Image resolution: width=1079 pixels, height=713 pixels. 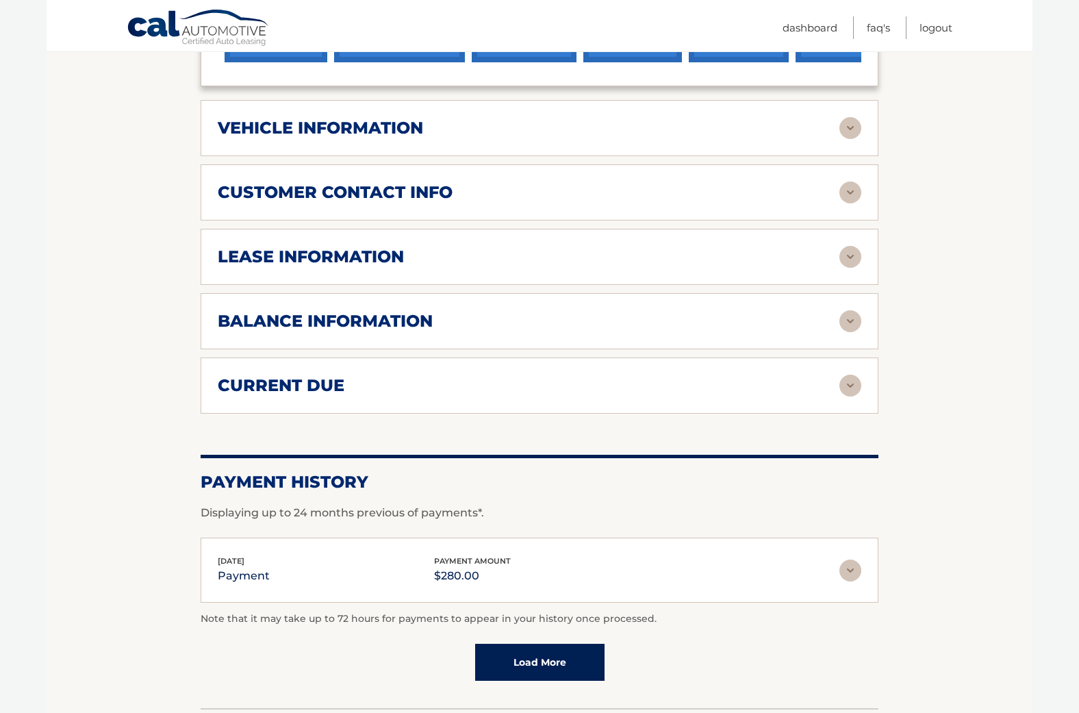 I want to click on a: Logout, so click(x=936, y=27).